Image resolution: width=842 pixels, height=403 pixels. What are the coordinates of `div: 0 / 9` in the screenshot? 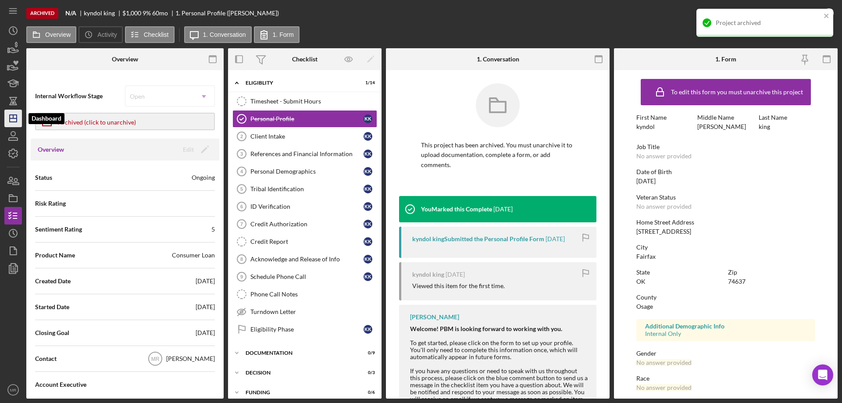 It's located at (367, 353).